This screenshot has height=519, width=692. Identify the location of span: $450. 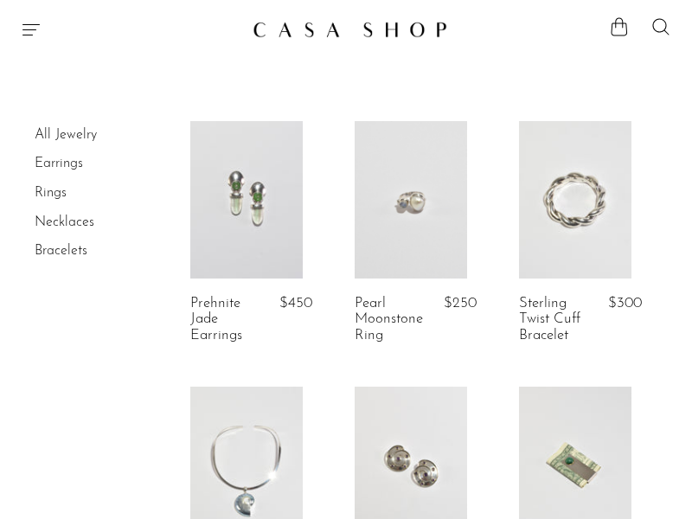
(296, 303).